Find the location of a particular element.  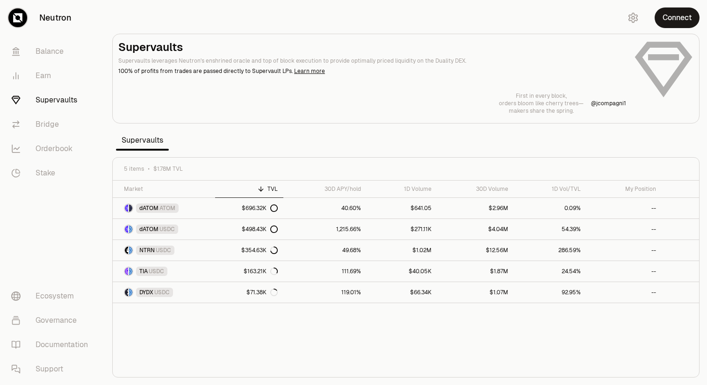

a: 24.54% is located at coordinates (550, 271).